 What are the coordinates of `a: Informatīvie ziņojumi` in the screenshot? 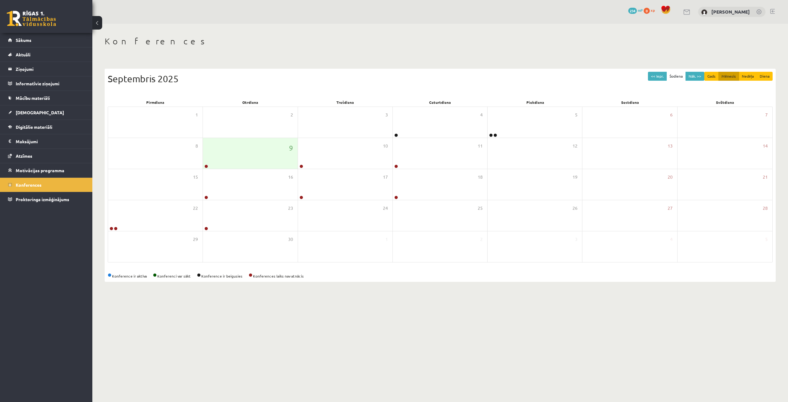 It's located at (46, 83).